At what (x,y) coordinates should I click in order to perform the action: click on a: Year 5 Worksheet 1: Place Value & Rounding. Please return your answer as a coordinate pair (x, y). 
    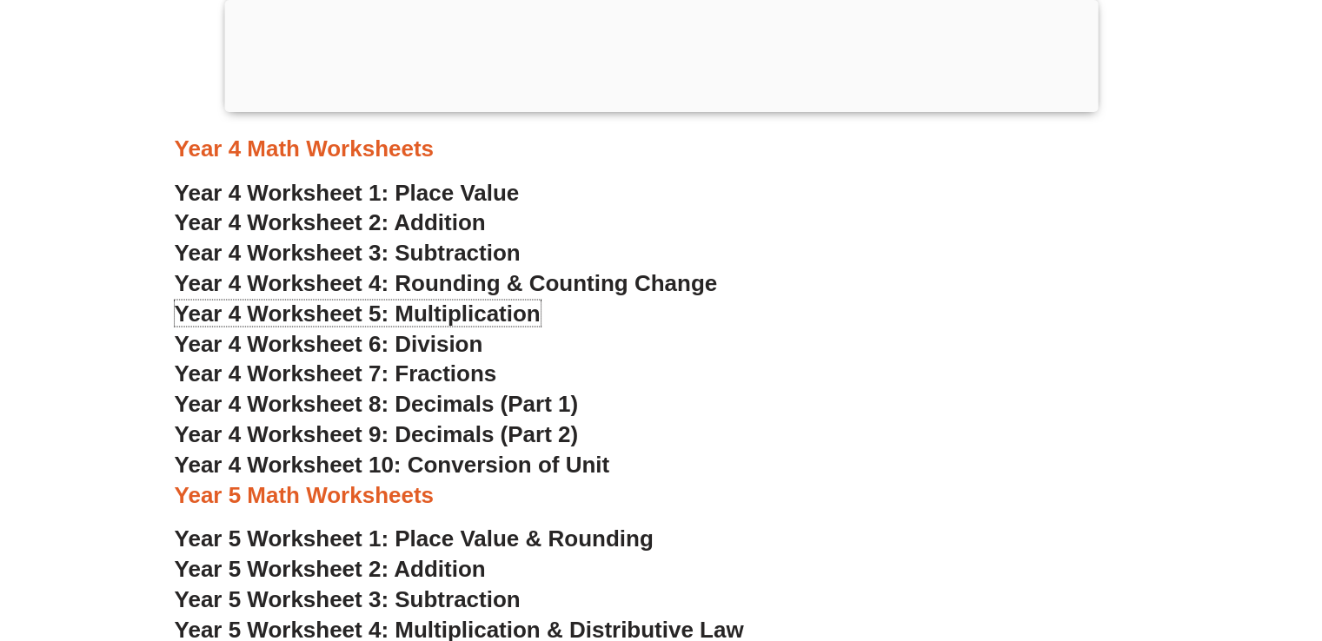
    Looking at the image, I should click on (414, 538).